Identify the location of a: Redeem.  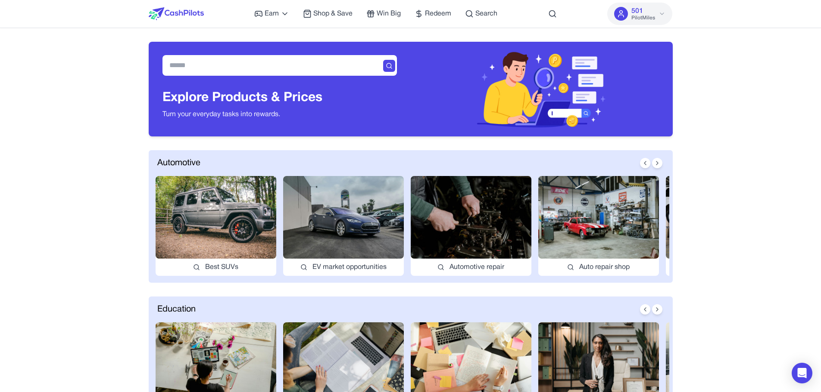
(432, 14).